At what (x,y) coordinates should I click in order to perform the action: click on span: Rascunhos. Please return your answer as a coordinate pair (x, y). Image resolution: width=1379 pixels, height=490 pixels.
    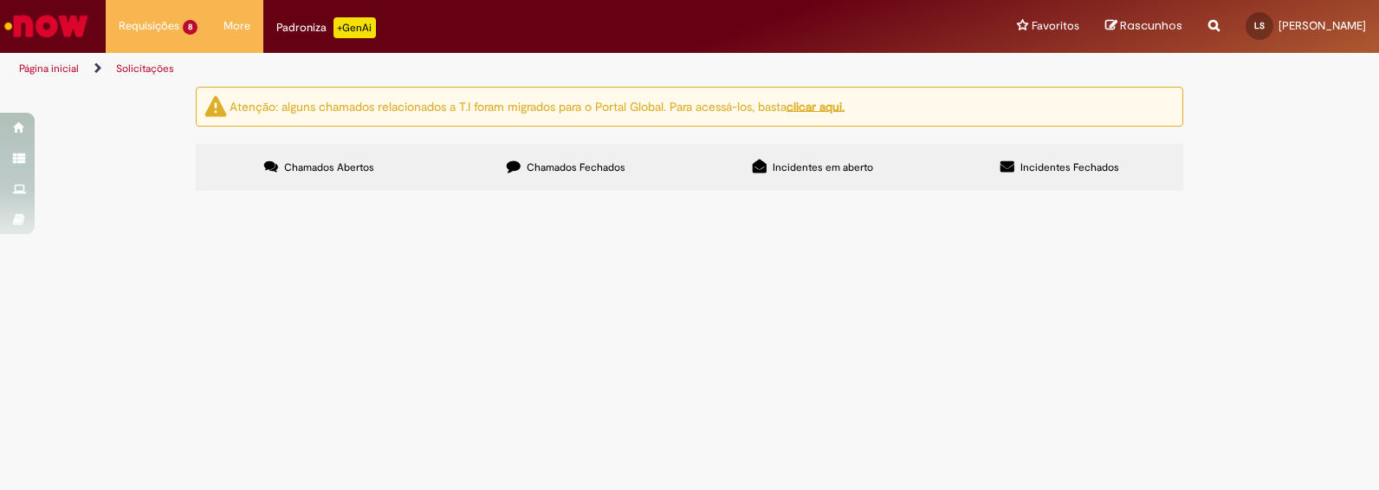
    Looking at the image, I should click on (1151, 25).